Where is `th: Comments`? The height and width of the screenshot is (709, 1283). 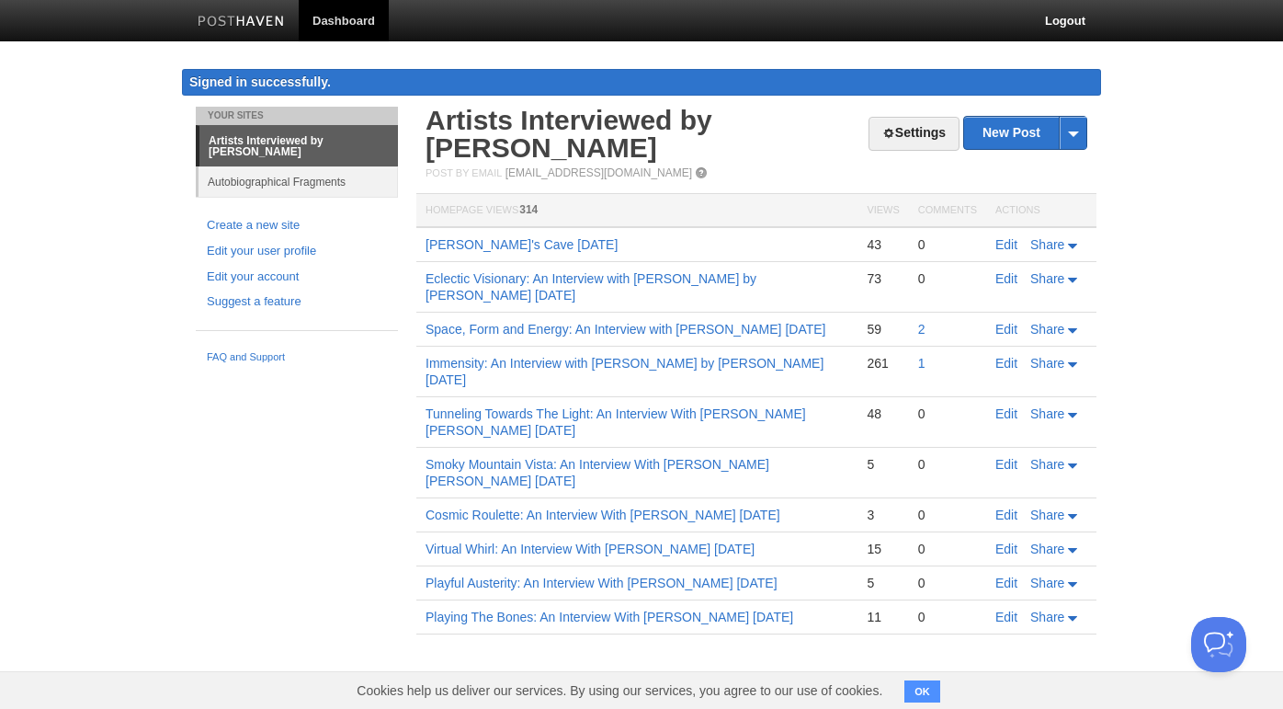
th: Comments is located at coordinates (947, 210).